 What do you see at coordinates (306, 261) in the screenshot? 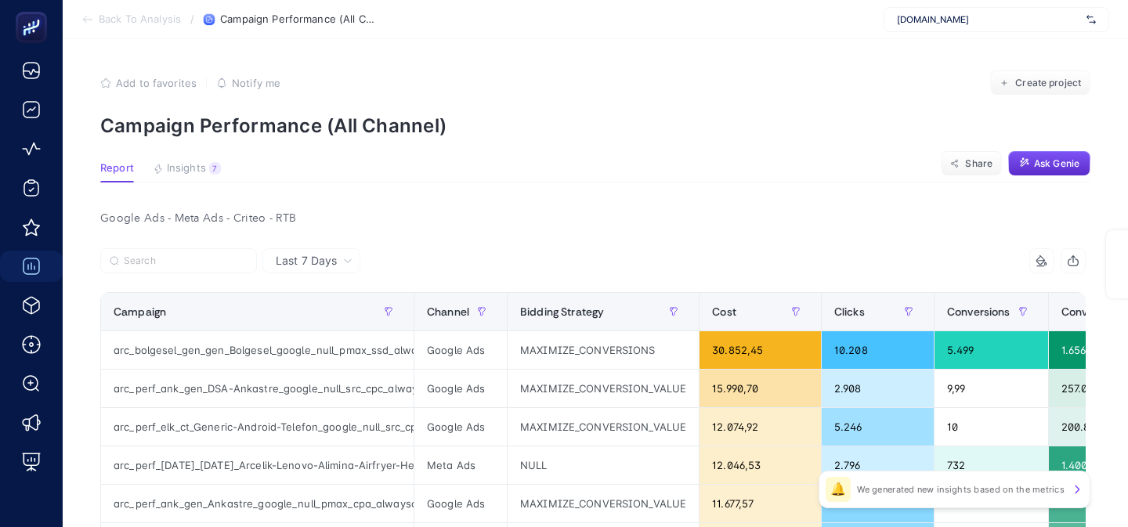
I see `span: Last 7 Days` at bounding box center [306, 261].